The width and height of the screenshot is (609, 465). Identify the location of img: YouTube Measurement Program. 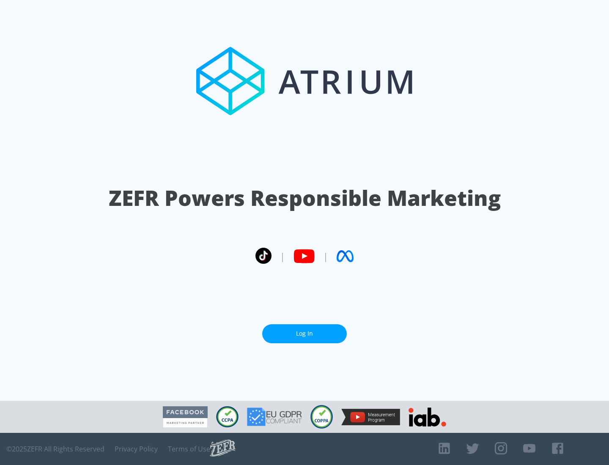
(370, 417).